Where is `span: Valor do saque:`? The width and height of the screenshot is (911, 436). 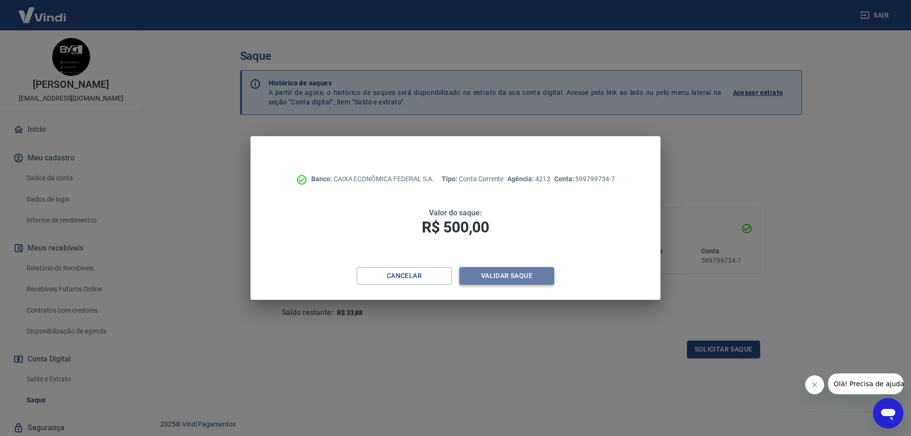 span: Valor do saque: is located at coordinates (455, 212).